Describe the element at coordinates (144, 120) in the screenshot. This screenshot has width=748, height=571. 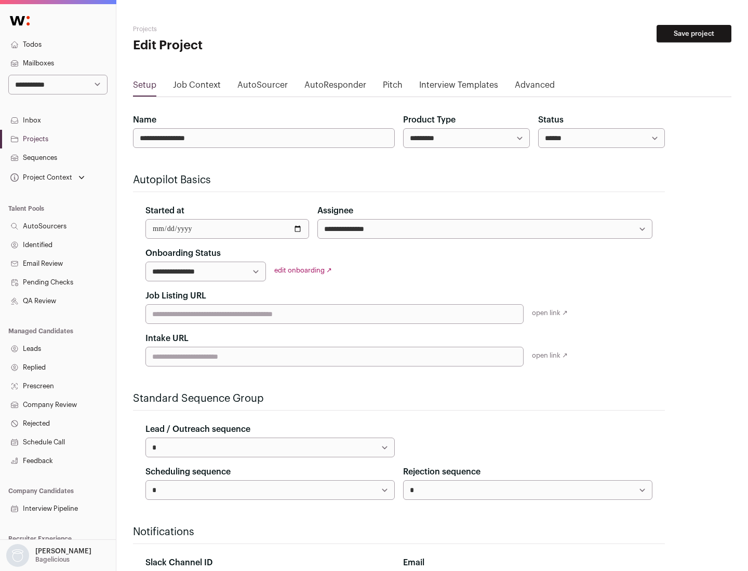
I see `label: Name` at that location.